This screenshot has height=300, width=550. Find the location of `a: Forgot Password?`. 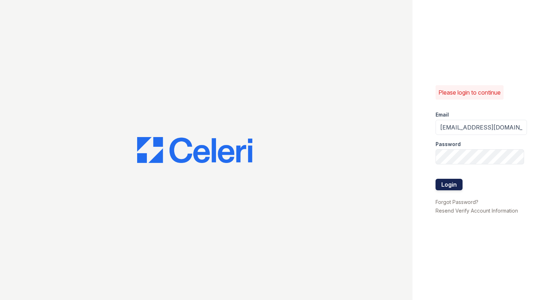

a: Forgot Password? is located at coordinates (457, 202).